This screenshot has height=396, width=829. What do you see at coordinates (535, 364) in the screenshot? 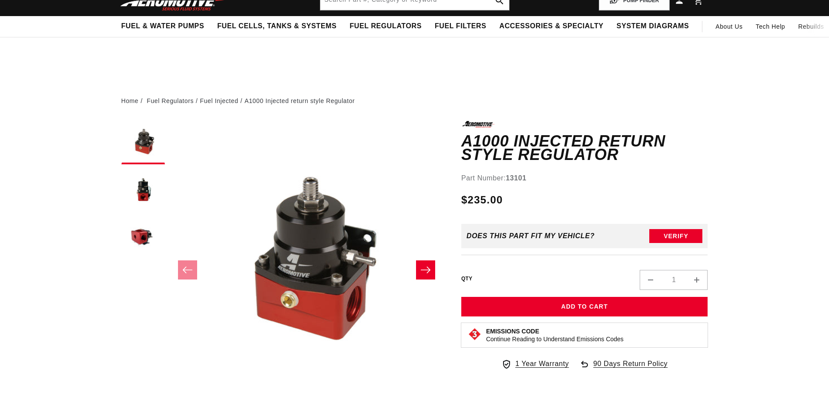
I see `a: 1 Year Warranty` at bounding box center [535, 364].